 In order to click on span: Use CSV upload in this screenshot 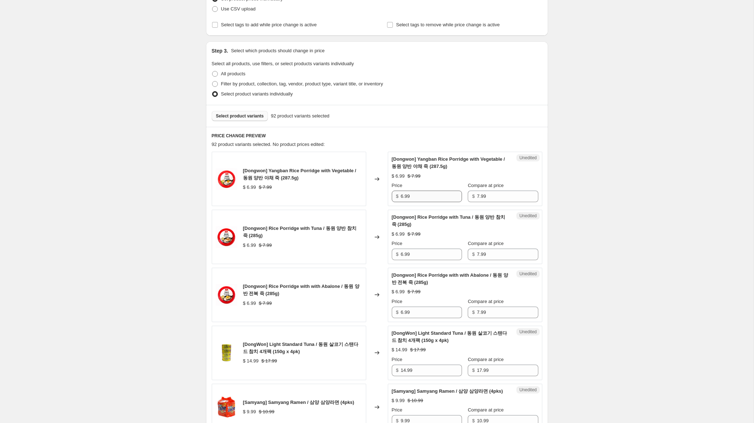, I will do `click(238, 9)`.